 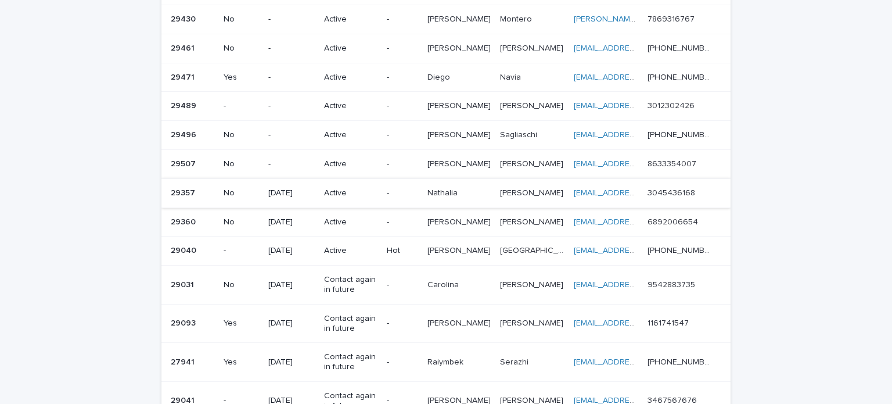 I want to click on p: 7869316767, so click(x=672, y=18).